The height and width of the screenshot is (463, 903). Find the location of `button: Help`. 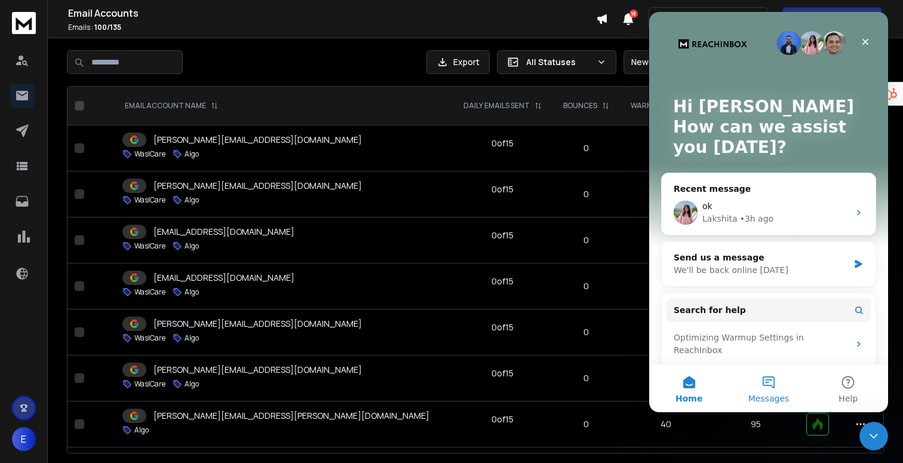

button: Help is located at coordinates (199, 376).